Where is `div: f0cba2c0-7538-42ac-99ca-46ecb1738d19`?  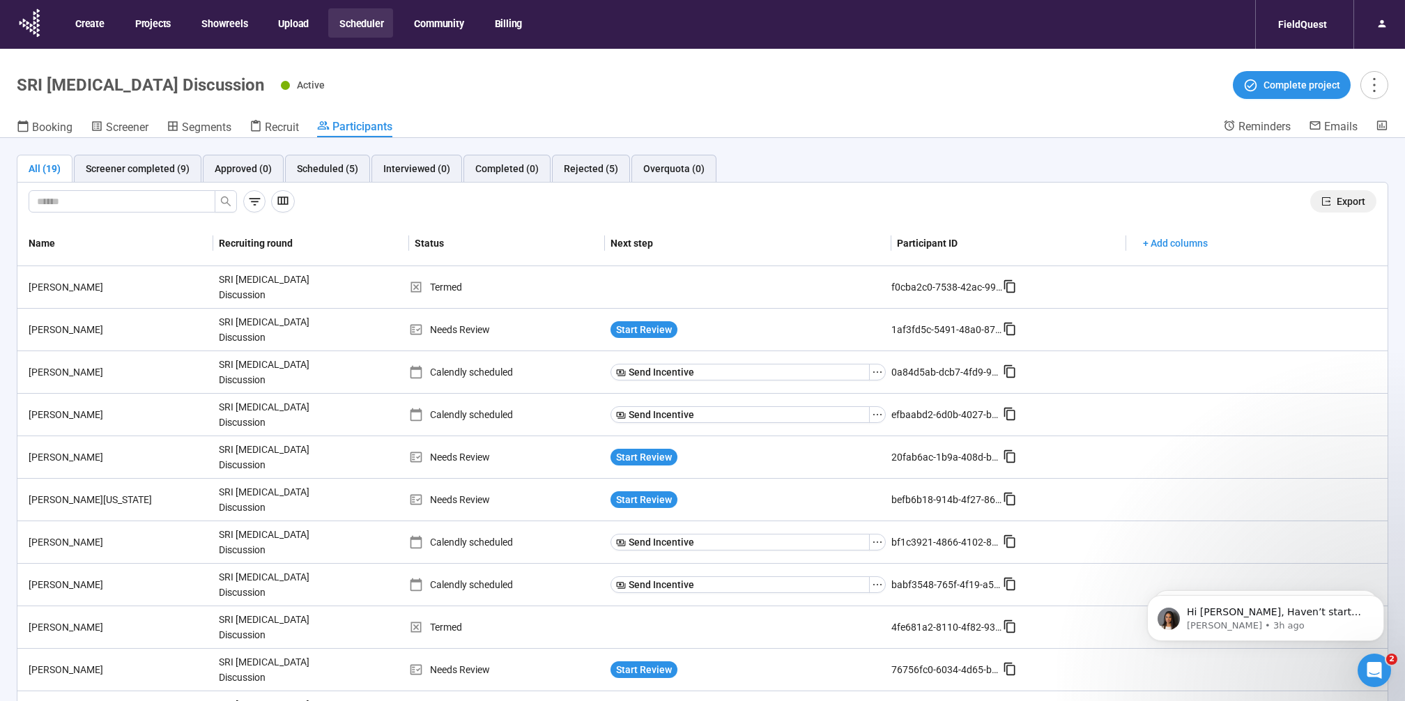
div: f0cba2c0-7538-42ac-99ca-46ecb1738d19 is located at coordinates (947, 287).